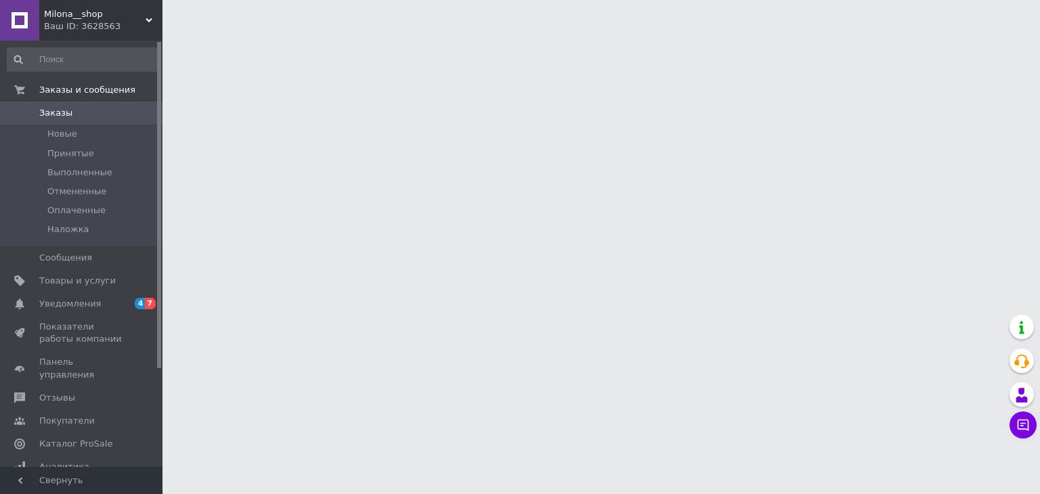  What do you see at coordinates (56, 113) in the screenshot?
I see `span: Заказы` at bounding box center [56, 113].